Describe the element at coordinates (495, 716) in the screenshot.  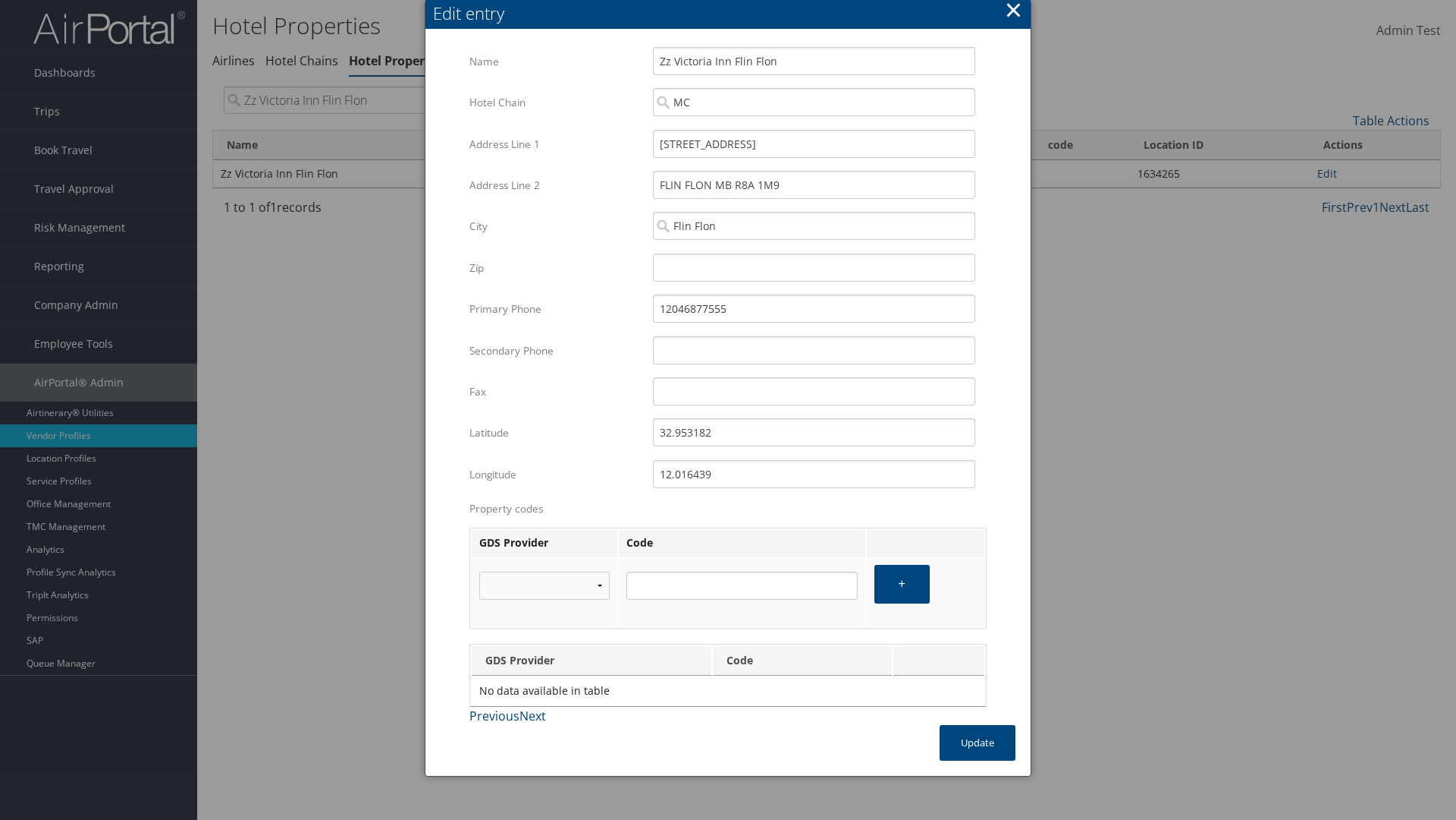
I see `a: Previous` at that location.